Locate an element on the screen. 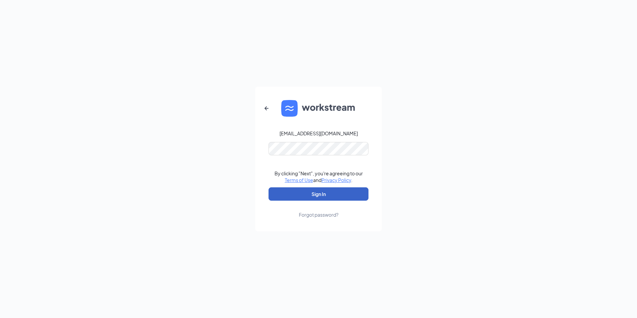 The height and width of the screenshot is (318, 637). button: Sign In is located at coordinates (319, 194).